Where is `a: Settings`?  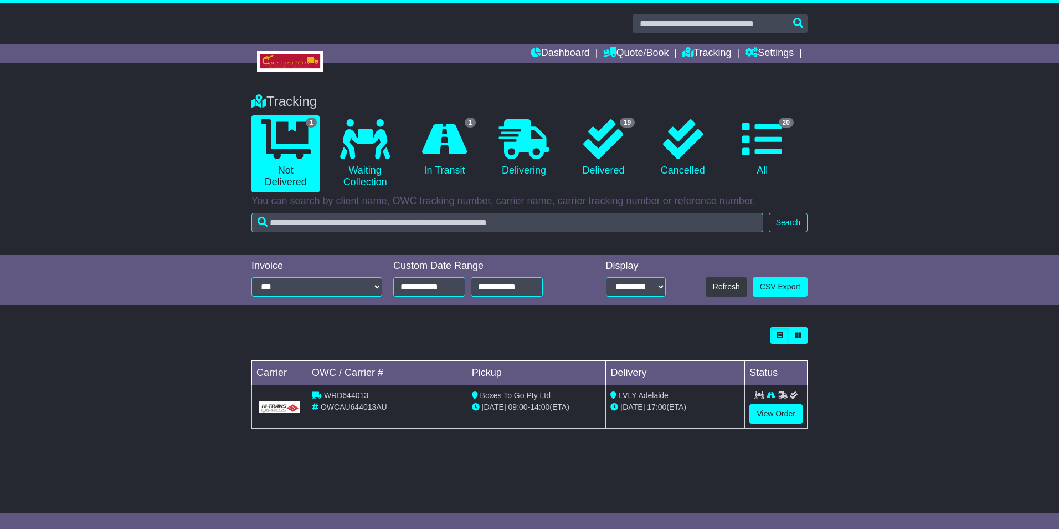 a: Settings is located at coordinates (770, 54).